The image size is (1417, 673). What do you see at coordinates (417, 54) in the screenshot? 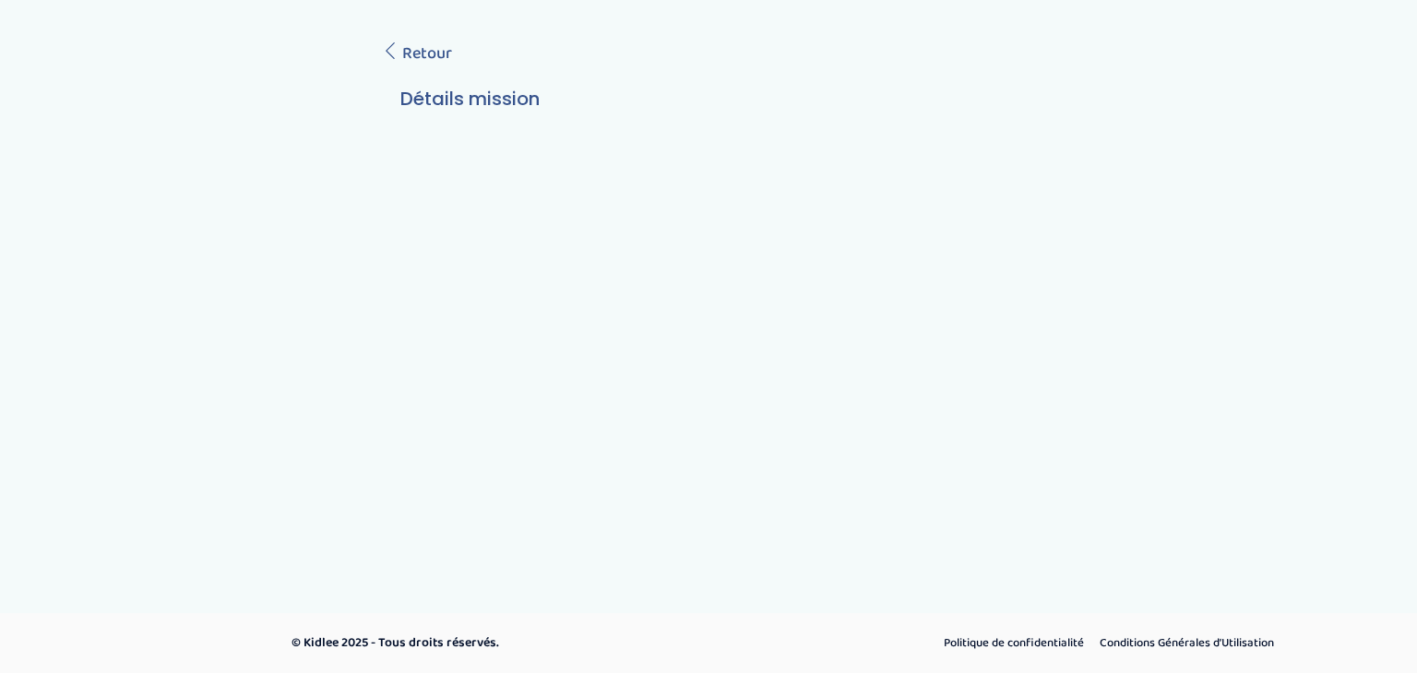
I see `a: Retour` at bounding box center [417, 54].